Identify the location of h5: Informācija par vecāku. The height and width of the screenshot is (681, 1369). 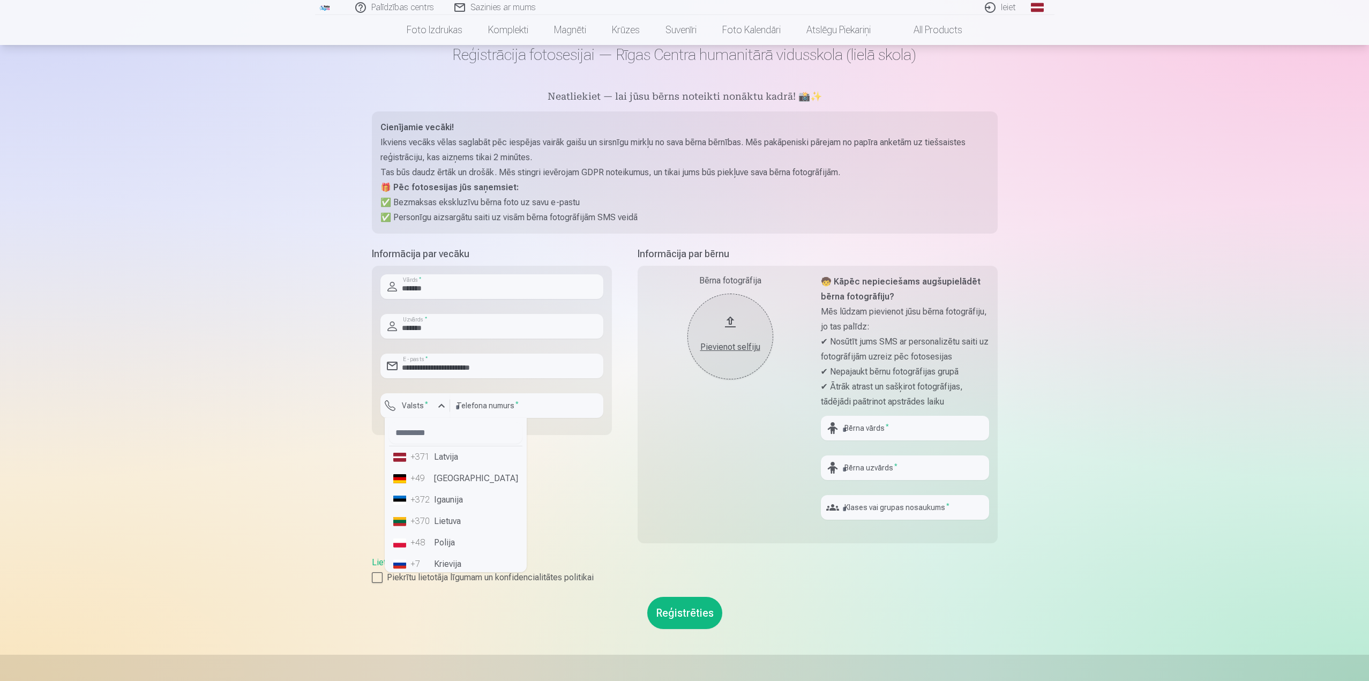
(492, 254).